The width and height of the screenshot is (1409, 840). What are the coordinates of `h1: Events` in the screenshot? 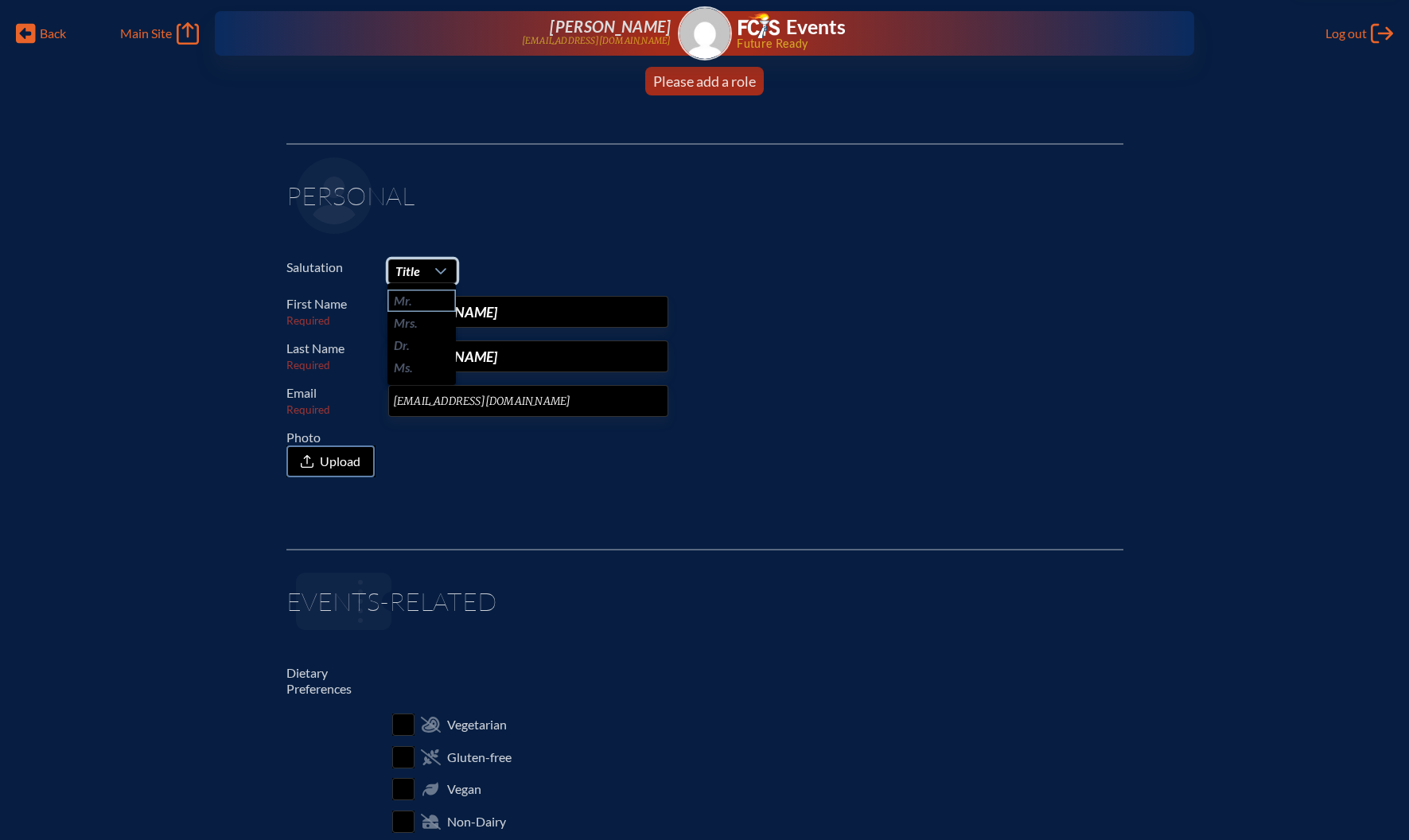 It's located at (816, 27).